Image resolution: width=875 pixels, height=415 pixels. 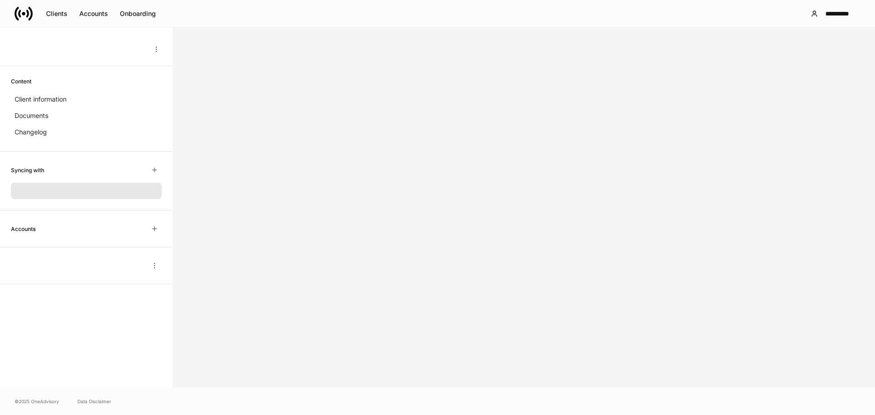 What do you see at coordinates (138, 14) in the screenshot?
I see `div: Onboarding` at bounding box center [138, 14].